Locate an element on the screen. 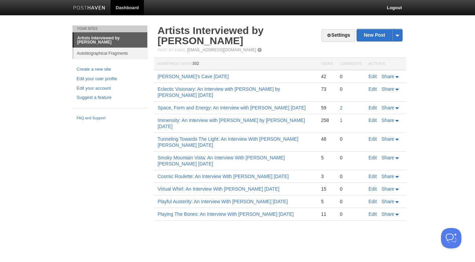 The image size is (475, 262). a: 2 is located at coordinates (341, 108).